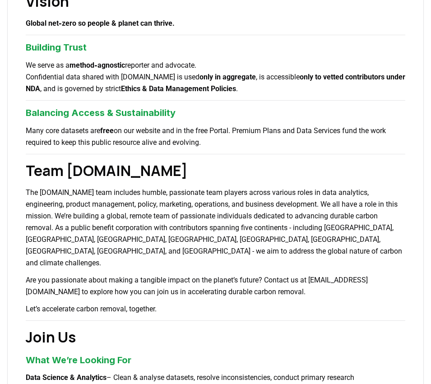  Describe the element at coordinates (215, 137) in the screenshot. I see `p: Many core datasets are on our website and in the free Portal. Premium Plans and Data Services fun...` at that location.